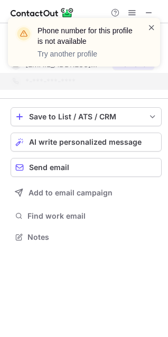 The width and height of the screenshot is (168, 337). Describe the element at coordinates (70, 193) in the screenshot. I see `span: Add to email campaign` at that location.